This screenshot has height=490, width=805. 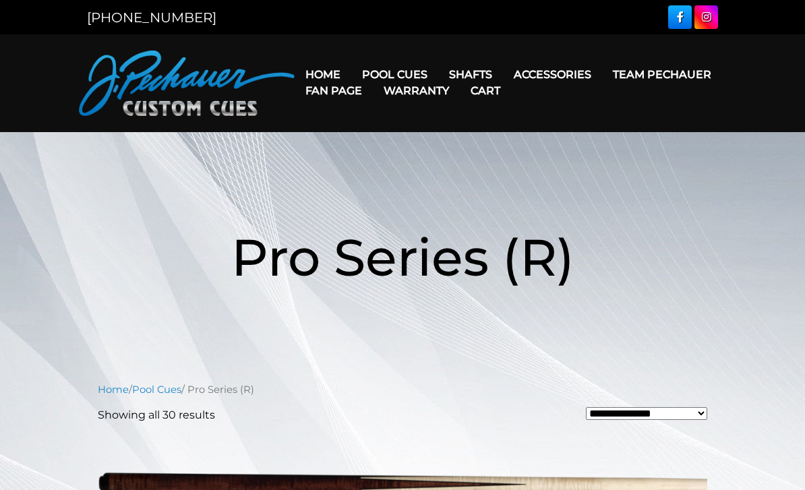 I want to click on a: Fan Page, so click(x=334, y=90).